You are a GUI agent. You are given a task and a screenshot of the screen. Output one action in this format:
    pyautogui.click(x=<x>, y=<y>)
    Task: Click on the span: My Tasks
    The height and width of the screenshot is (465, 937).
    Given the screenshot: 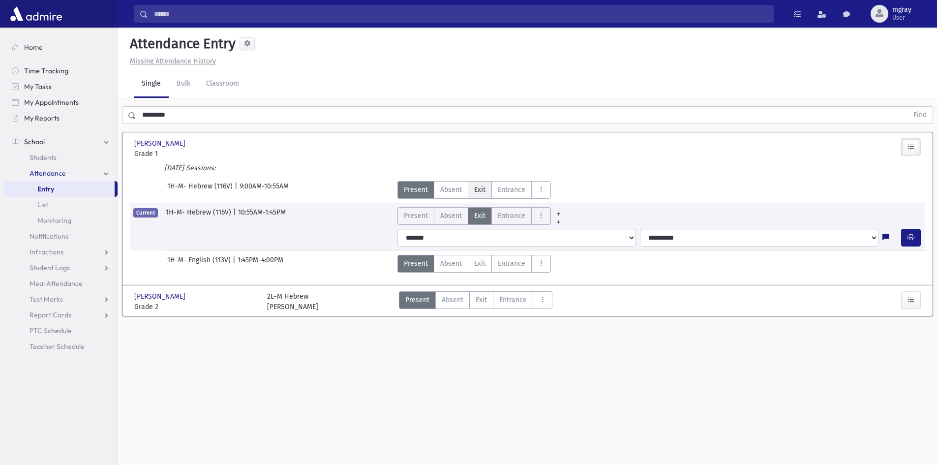 What is the action you would take?
    pyautogui.click(x=38, y=87)
    